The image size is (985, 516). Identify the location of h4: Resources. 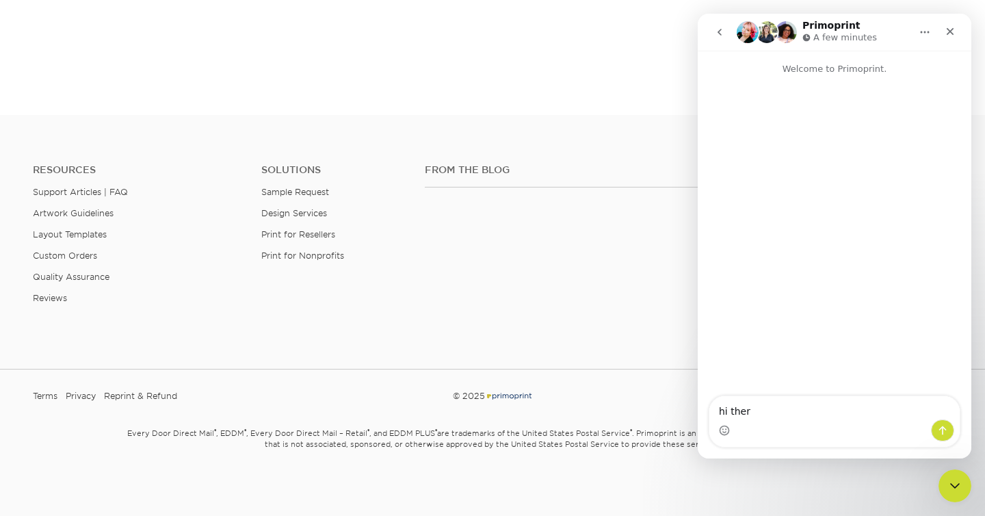
(137, 170).